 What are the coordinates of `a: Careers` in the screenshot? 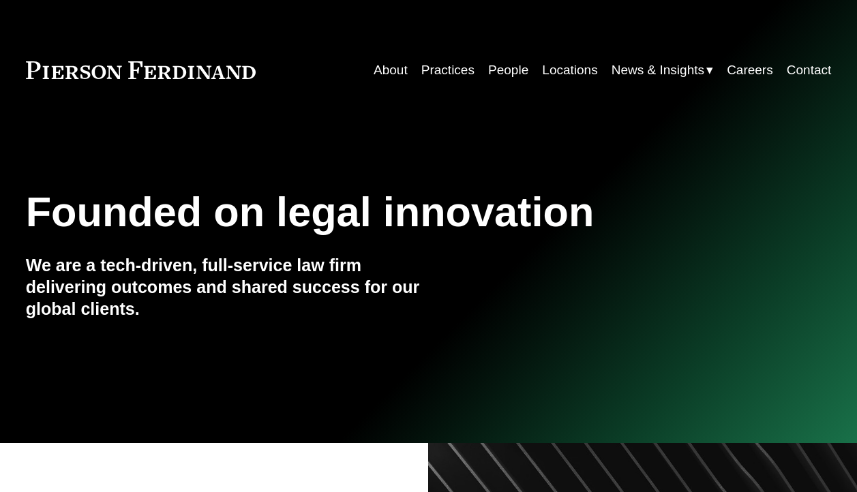 It's located at (750, 70).